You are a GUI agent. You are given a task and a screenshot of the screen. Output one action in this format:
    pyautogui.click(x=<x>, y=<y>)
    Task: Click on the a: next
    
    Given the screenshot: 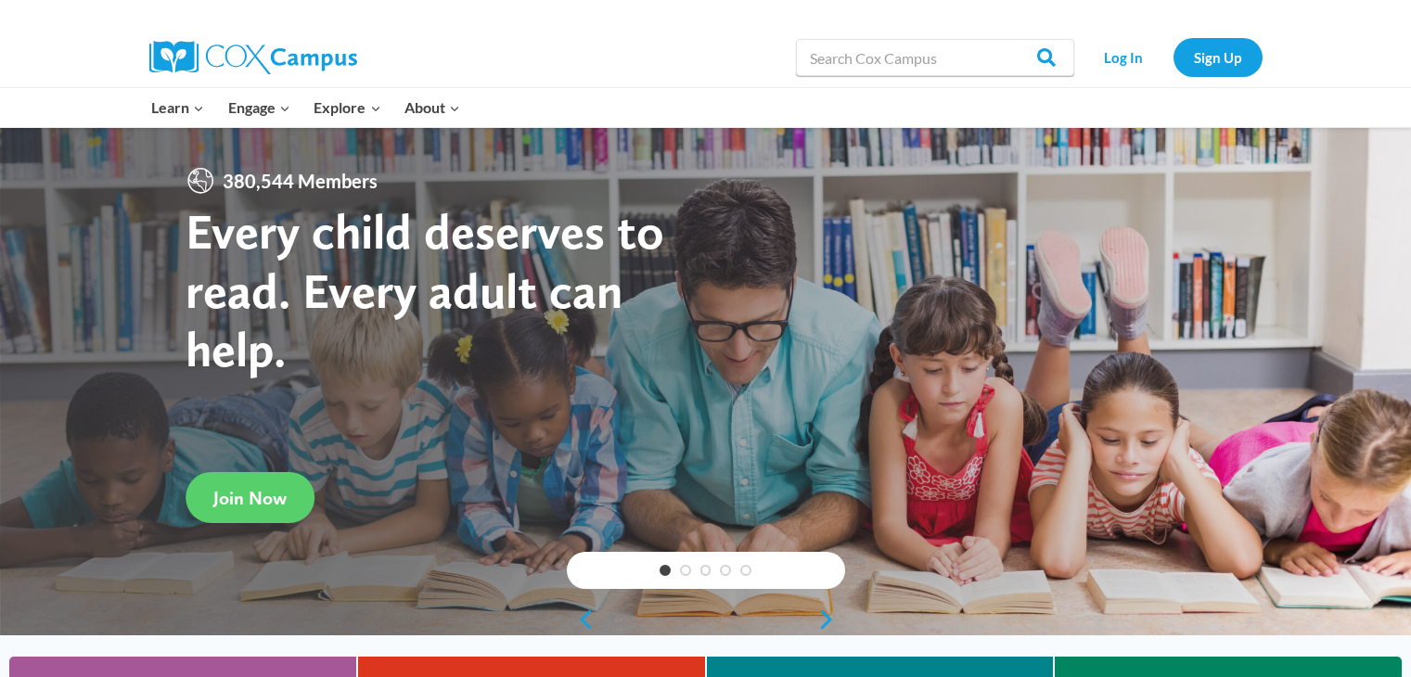 What is the action you would take?
    pyautogui.click(x=831, y=619)
    